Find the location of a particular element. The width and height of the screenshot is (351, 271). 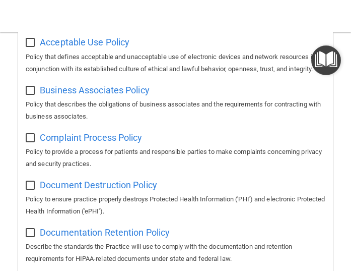

button: Open Resource Center is located at coordinates (326, 60).